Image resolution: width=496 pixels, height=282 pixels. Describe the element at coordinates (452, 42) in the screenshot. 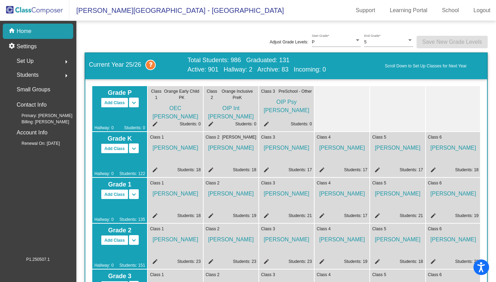

I see `button: Save New Grade Levels` at that location.